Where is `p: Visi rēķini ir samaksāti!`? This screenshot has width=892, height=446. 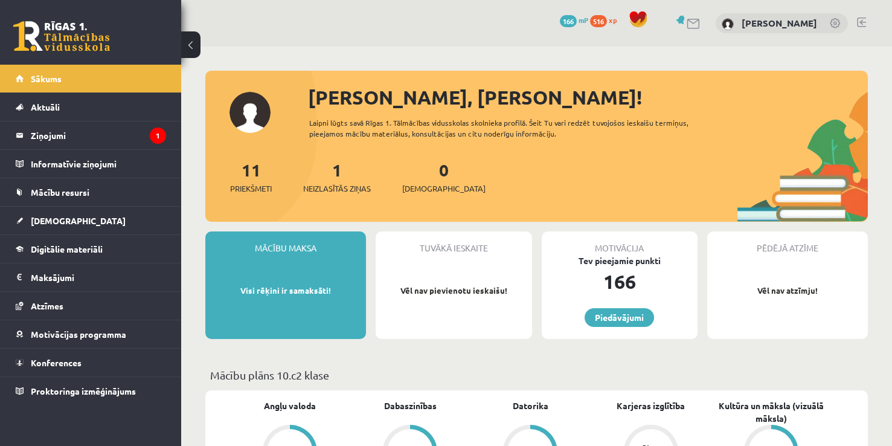 p: Visi rēķini ir samaksāti! is located at coordinates (286, 290).